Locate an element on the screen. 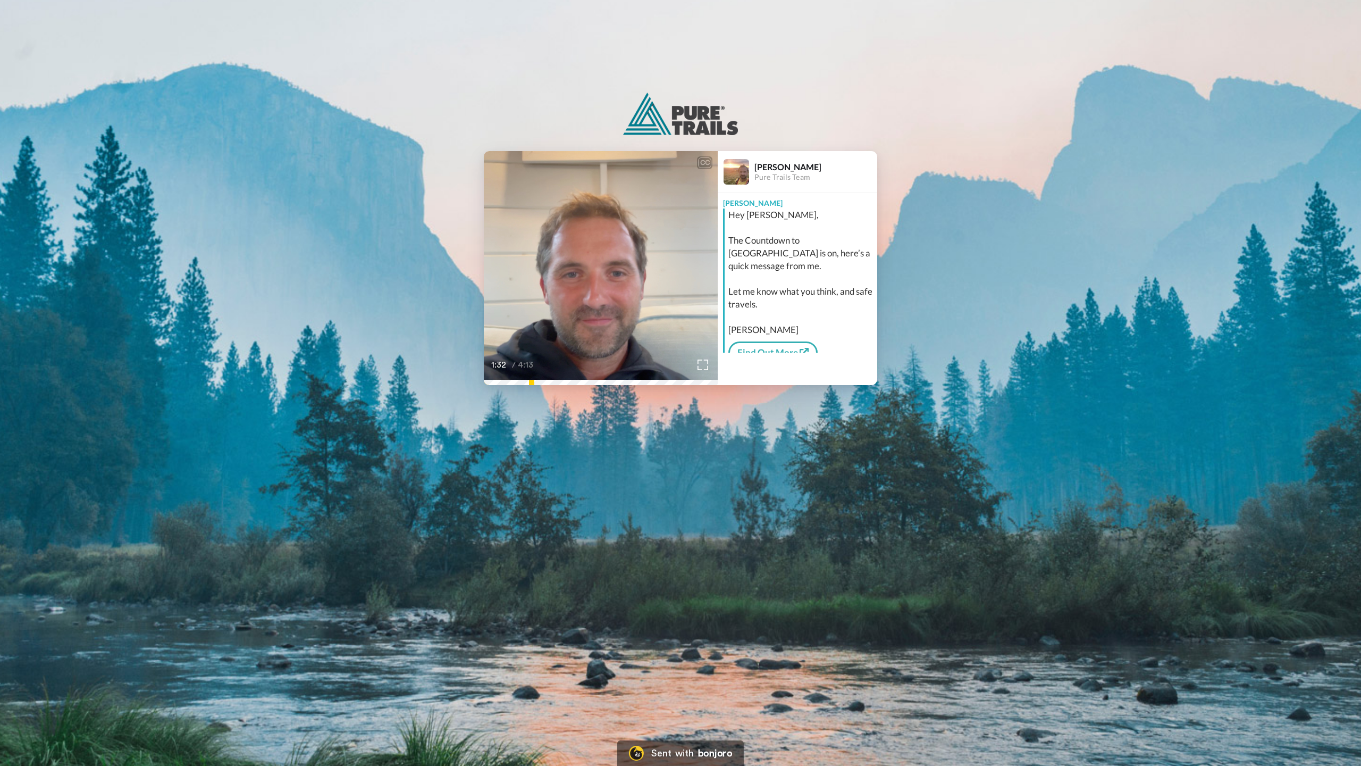 Image resolution: width=1361 pixels, height=766 pixels. a: Find Out More is located at coordinates (773, 352).